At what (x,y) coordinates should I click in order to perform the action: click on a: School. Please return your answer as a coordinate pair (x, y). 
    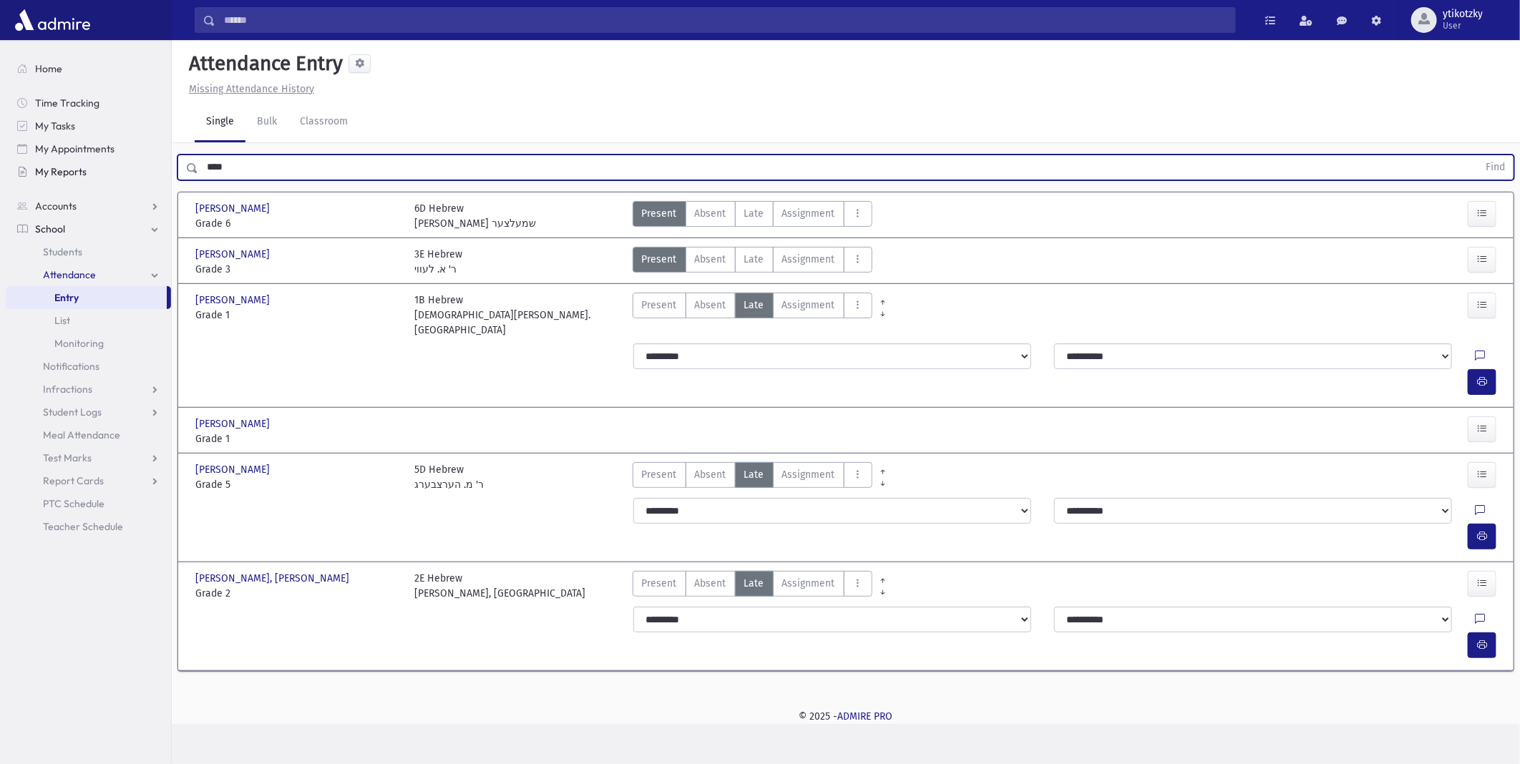
    Looking at the image, I should click on (88, 229).